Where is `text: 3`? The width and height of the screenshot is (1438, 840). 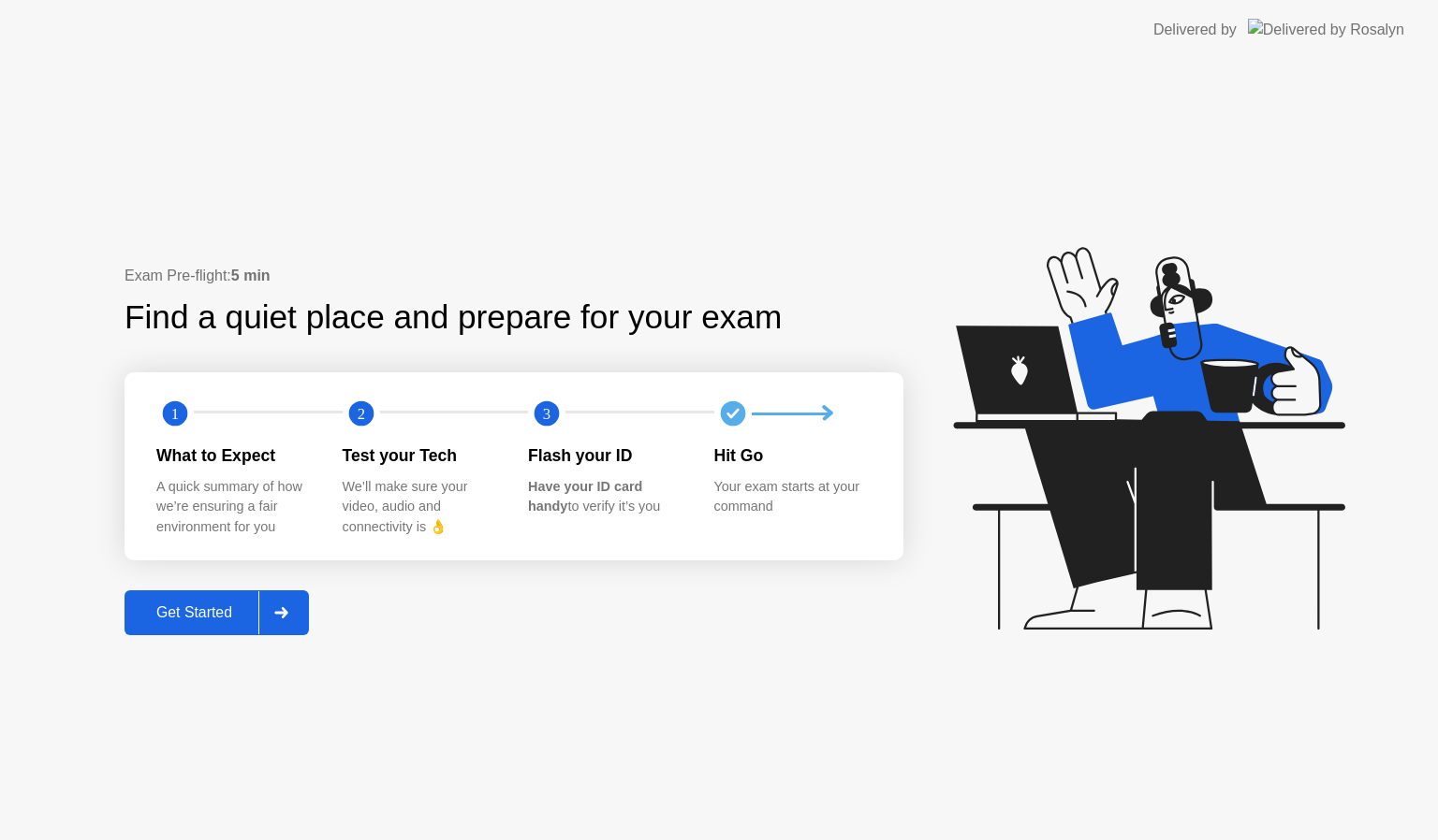 text: 3 is located at coordinates (546, 414).